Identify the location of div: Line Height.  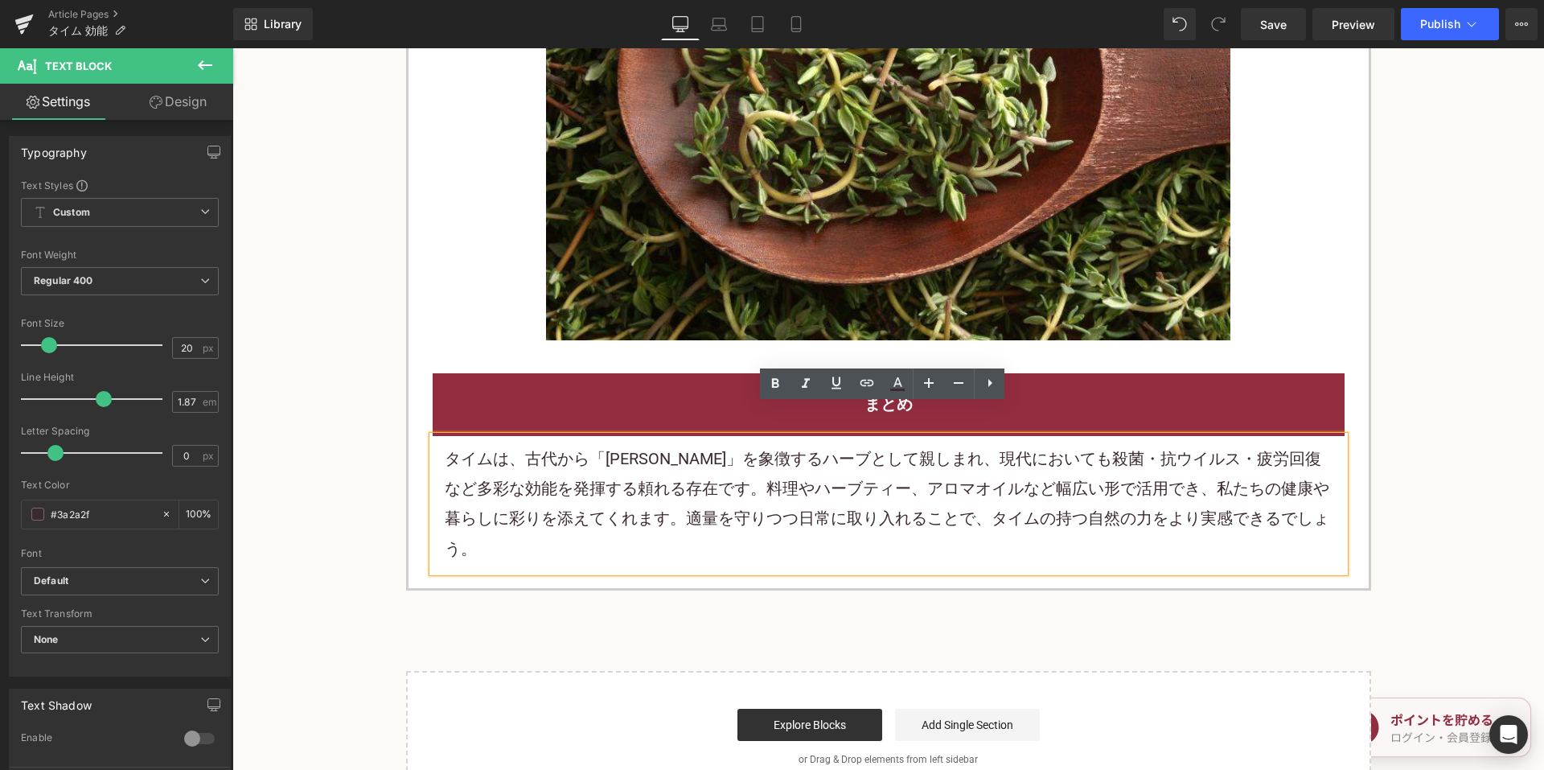
(120, 377).